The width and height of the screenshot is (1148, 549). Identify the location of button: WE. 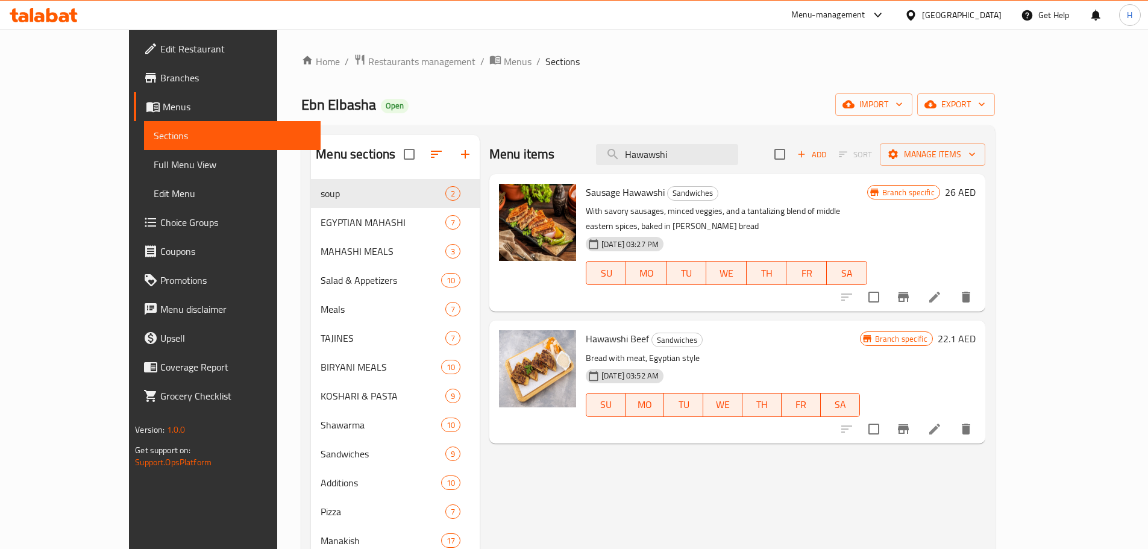
(726, 273).